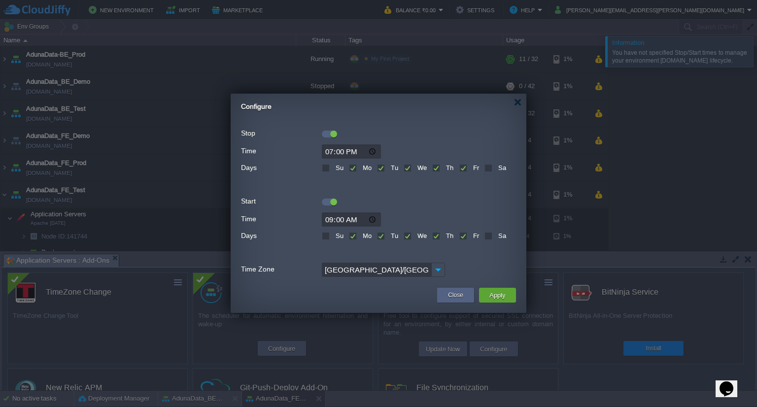 This screenshot has width=757, height=407. What do you see at coordinates (456, 295) in the screenshot?
I see `button: Close` at bounding box center [456, 295].